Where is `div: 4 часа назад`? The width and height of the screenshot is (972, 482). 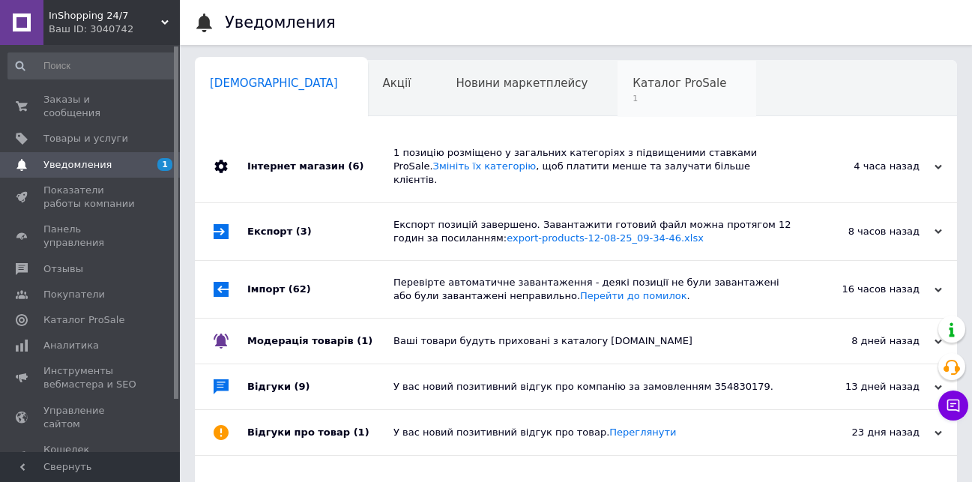 div: 4 часа назад is located at coordinates (867, 166).